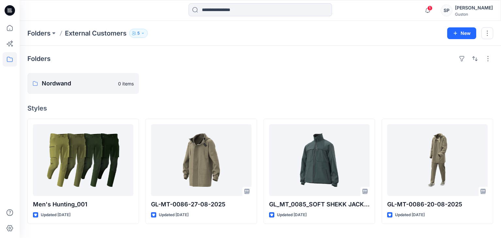 The image size is (501, 238). I want to click on button: 5, so click(138, 33).